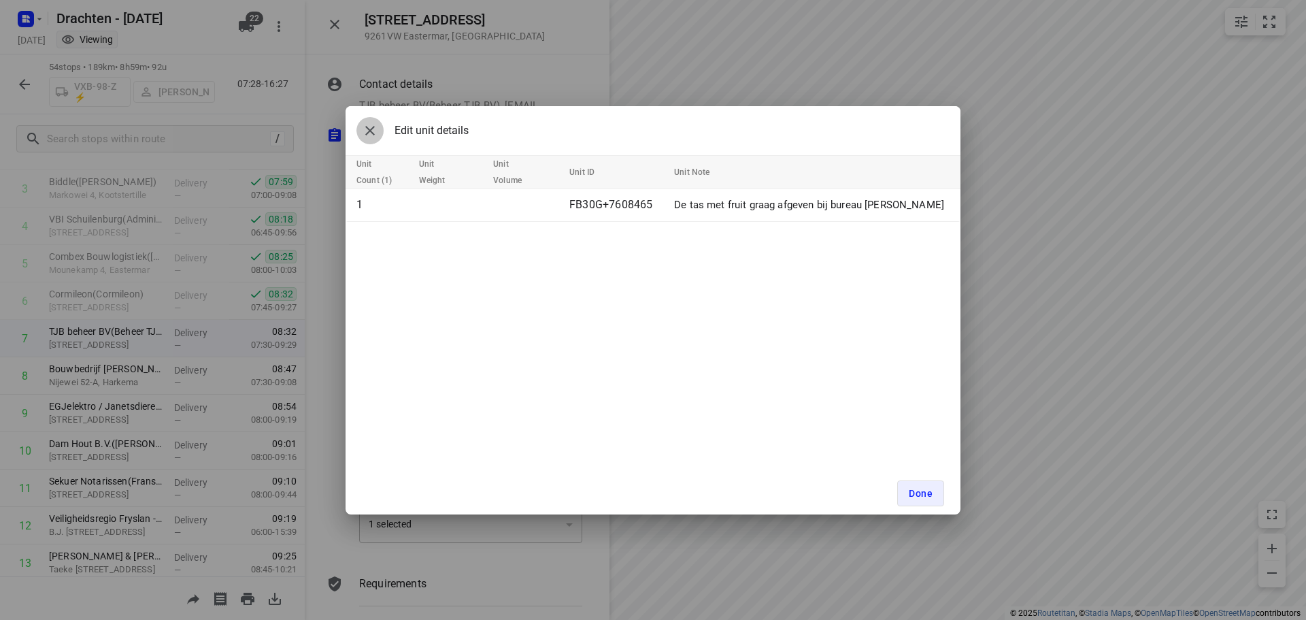  I want to click on span: Unit Weight, so click(448, 172).